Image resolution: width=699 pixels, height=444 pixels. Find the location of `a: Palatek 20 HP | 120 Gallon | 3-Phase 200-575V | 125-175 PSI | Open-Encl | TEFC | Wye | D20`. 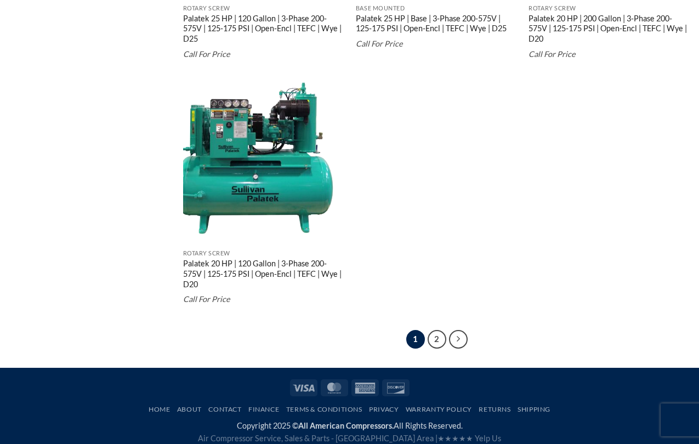

a: Palatek 20 HP | 120 Gallon | 3-Phase 200-575V | 125-175 PSI | Open-Encl | TEFC | Wye | D20 is located at coordinates (264, 275).